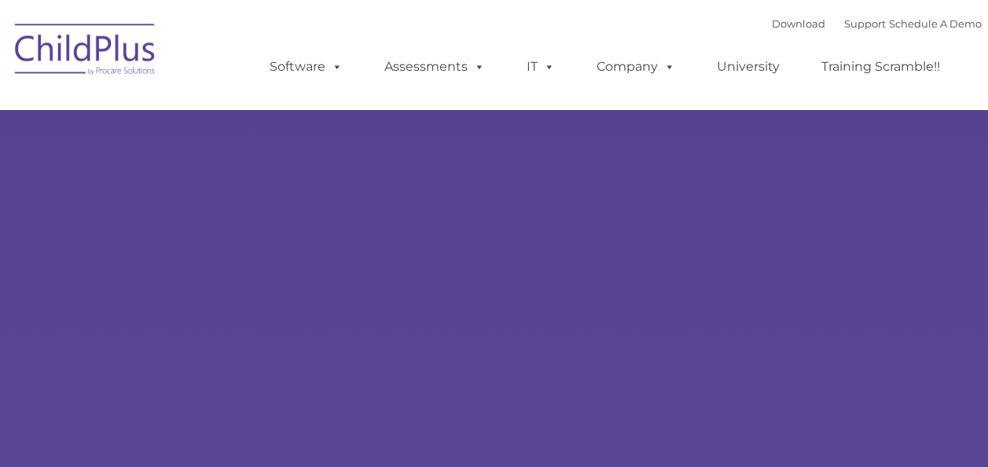 The image size is (988, 467). Describe the element at coordinates (880, 67) in the screenshot. I see `a: Training Scramble!!` at that location.